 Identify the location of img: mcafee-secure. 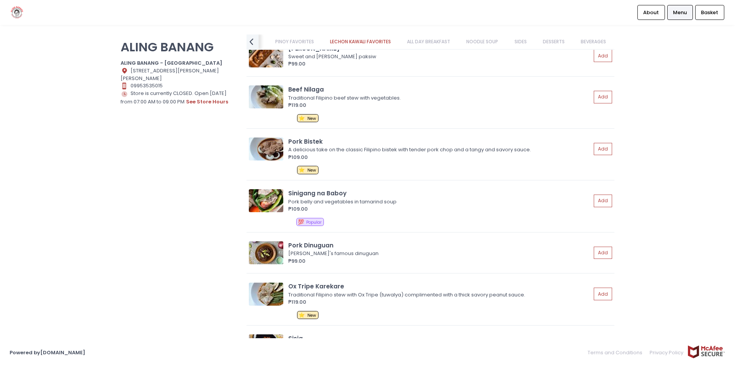
(707, 352).